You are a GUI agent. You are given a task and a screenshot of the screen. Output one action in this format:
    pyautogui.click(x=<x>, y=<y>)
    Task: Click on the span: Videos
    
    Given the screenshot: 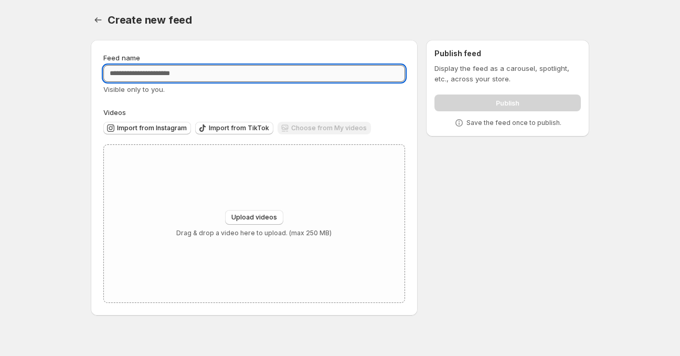 What is the action you would take?
    pyautogui.click(x=114, y=112)
    